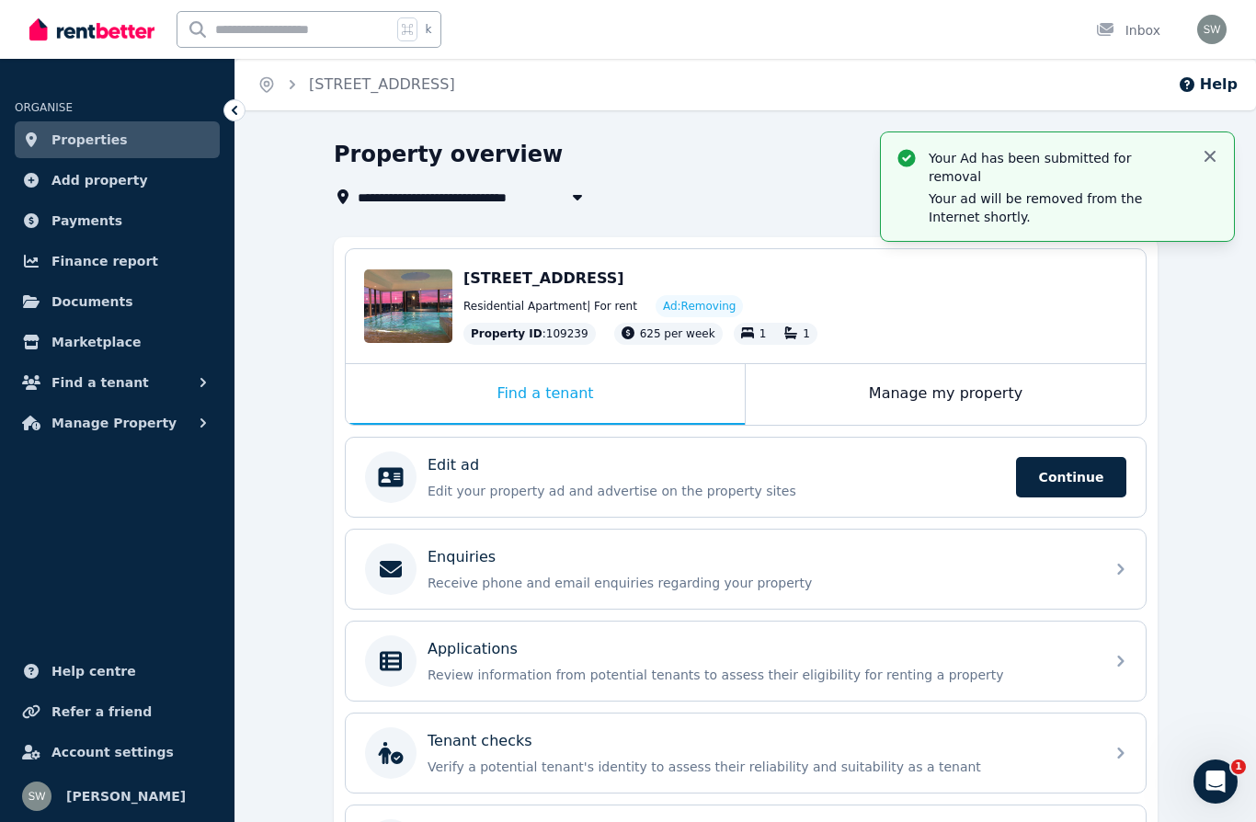 The image size is (1256, 822). I want to click on nav: Breadcrumb, so click(356, 85).